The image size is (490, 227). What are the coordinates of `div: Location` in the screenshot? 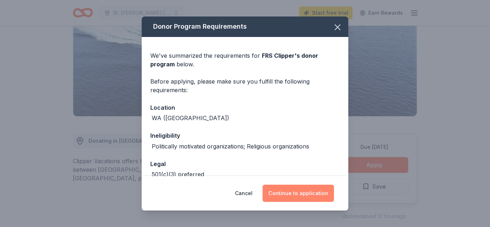 It's located at (245, 108).